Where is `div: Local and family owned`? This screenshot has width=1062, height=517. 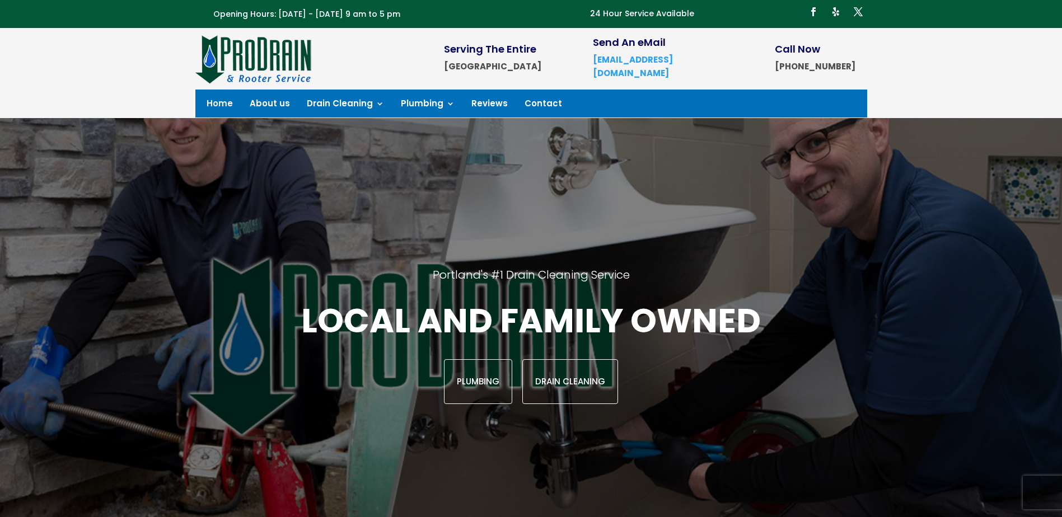 div: Local and family owned is located at coordinates (531, 352).